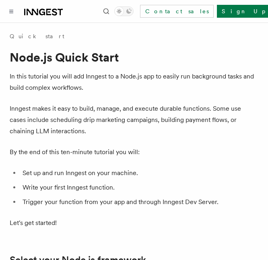 The image size is (268, 260). What do you see at coordinates (134, 223) in the screenshot?
I see `p: Let's get started!` at bounding box center [134, 223].